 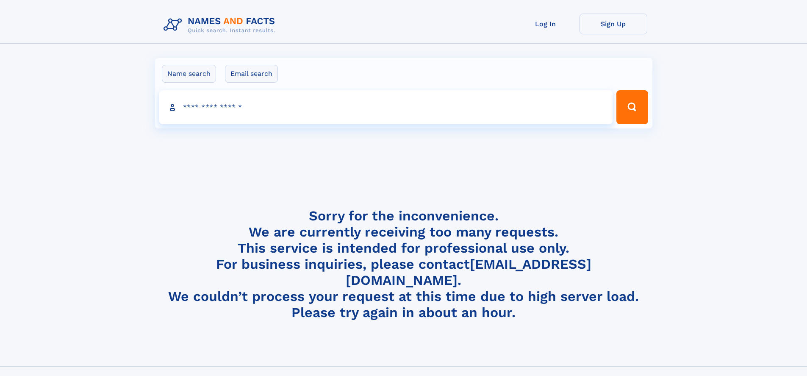 I want to click on button: Search Button, so click(x=632, y=107).